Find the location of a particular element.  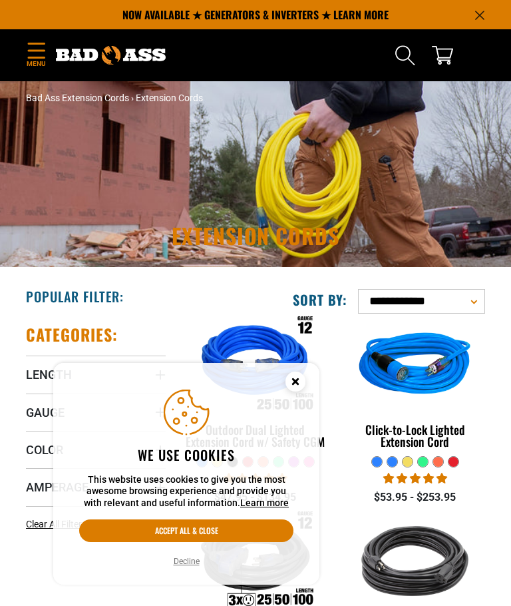

span: Length is located at coordinates (49, 374).